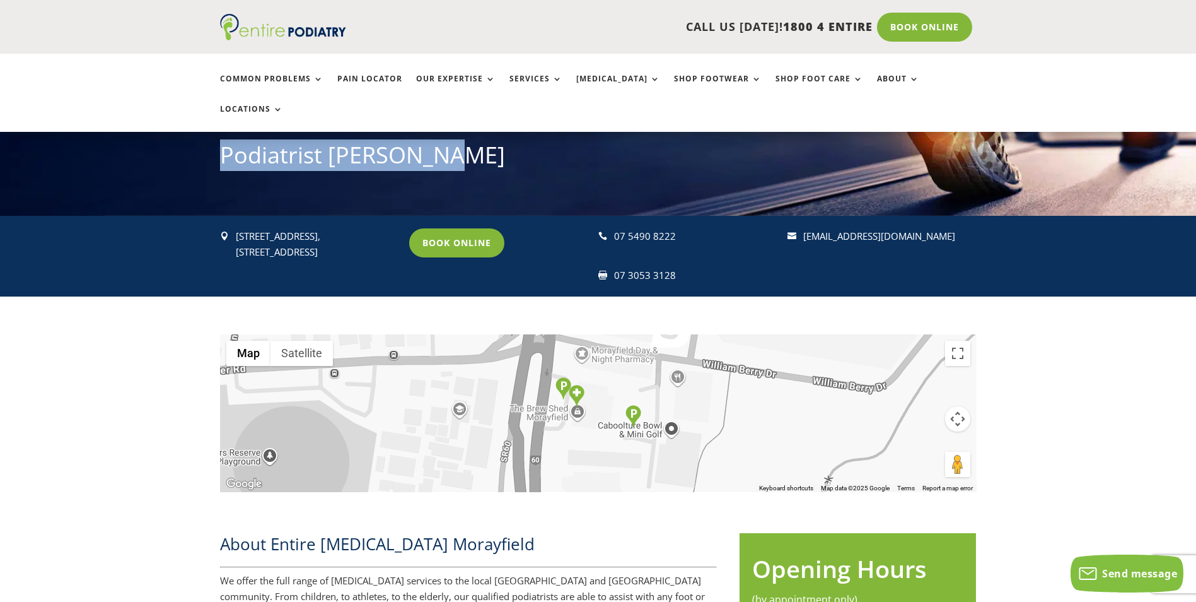 The width and height of the screenshot is (1196, 602). What do you see at coordinates (248, 353) in the screenshot?
I see `button: Show street map` at bounding box center [248, 353].